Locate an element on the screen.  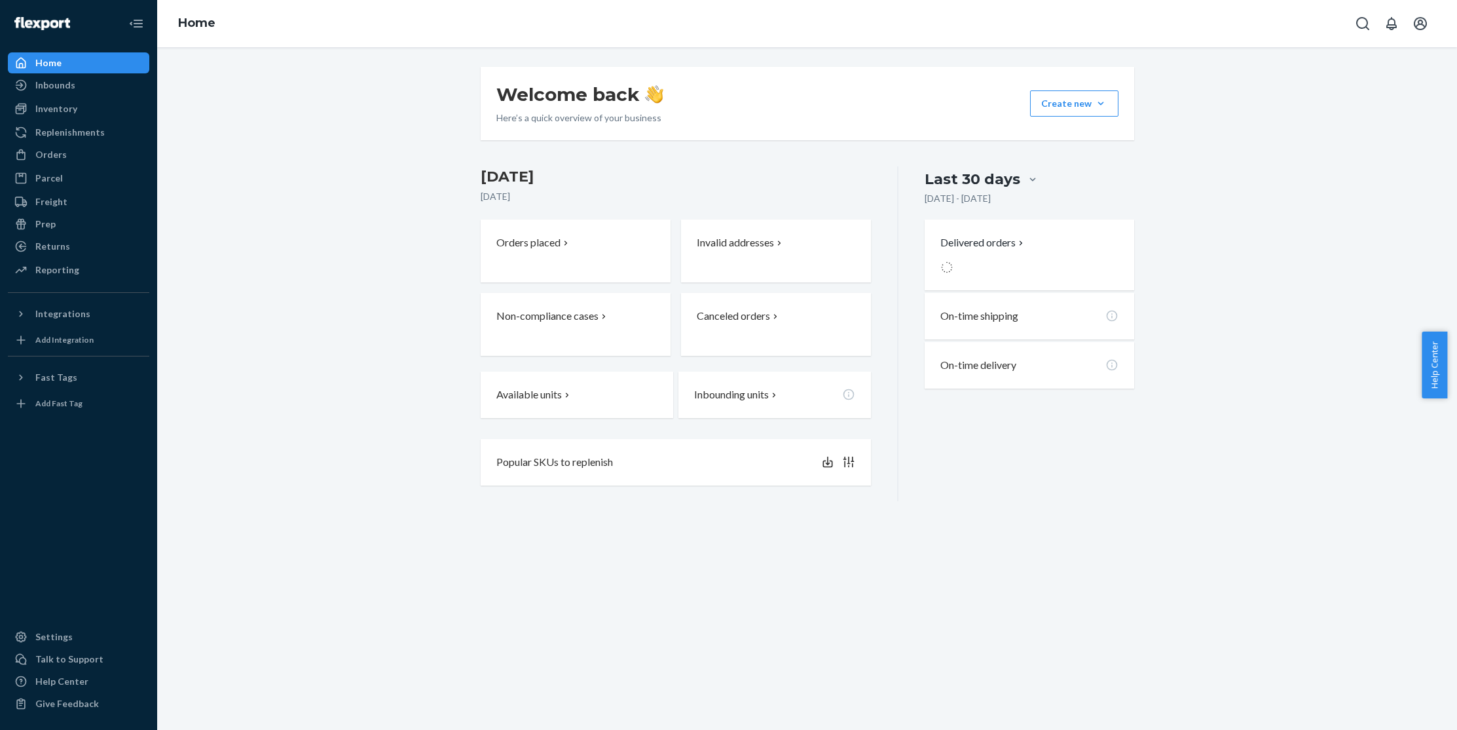
div: Add Fast Tag is located at coordinates (59, 403).